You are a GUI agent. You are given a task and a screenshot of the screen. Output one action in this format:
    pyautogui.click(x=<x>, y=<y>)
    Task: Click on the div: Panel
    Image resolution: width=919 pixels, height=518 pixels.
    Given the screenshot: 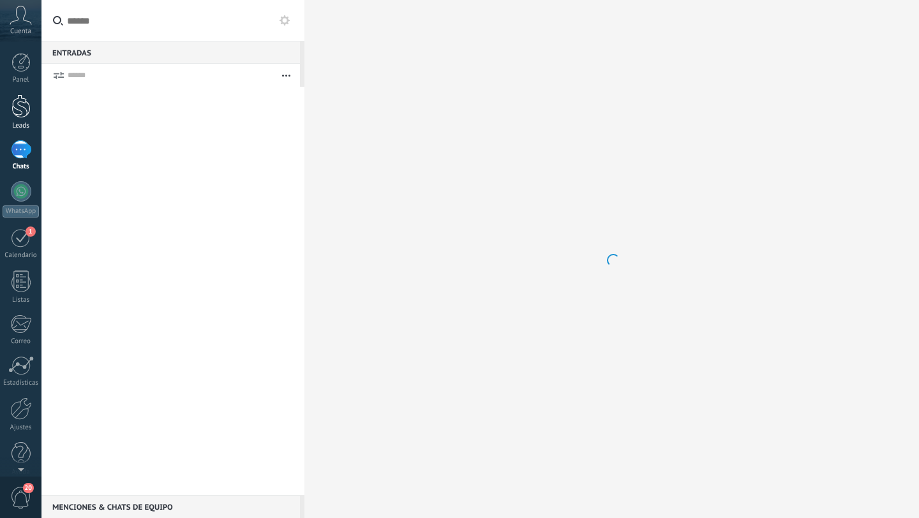 What is the action you would take?
    pyautogui.click(x=21, y=80)
    